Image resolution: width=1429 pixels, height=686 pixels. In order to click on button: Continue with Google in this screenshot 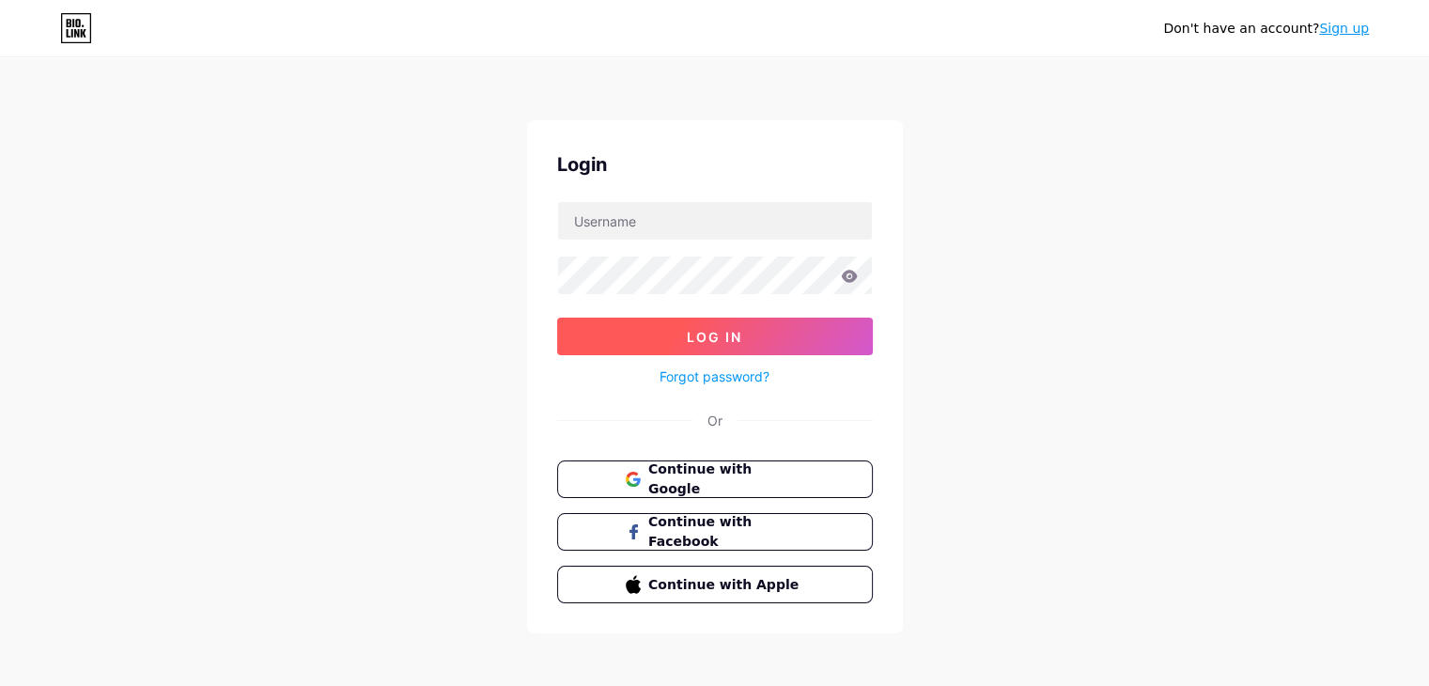, I will do `click(715, 479)`.